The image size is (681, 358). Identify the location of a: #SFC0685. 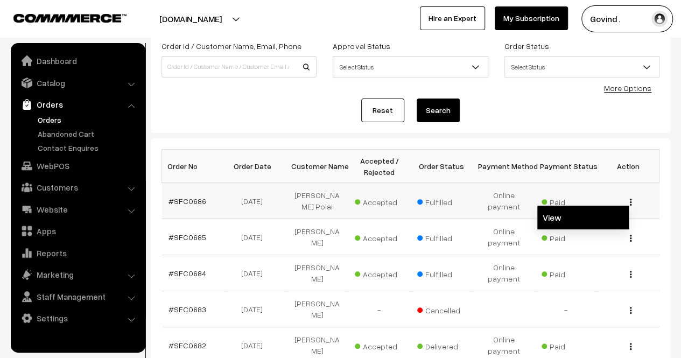
(187, 237).